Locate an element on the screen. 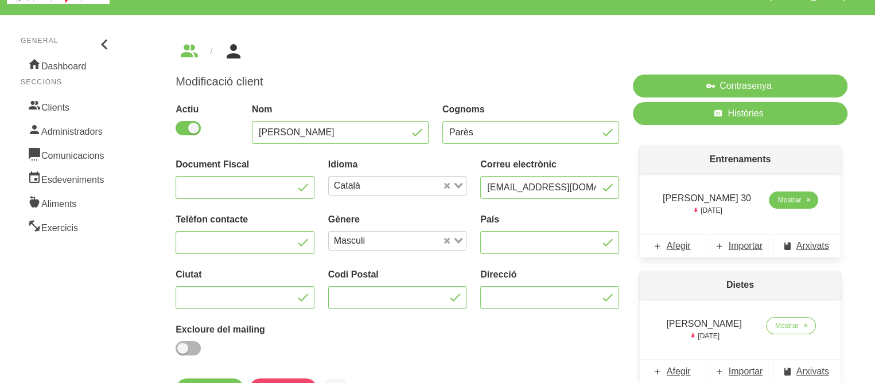 The height and width of the screenshot is (383, 875). label: Cognoms is located at coordinates (531, 110).